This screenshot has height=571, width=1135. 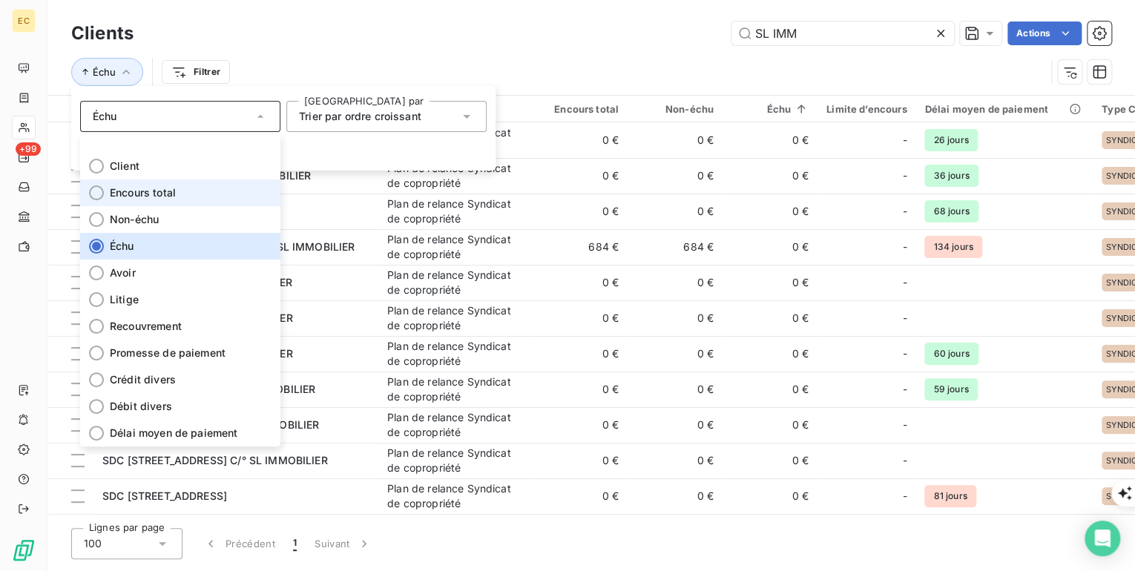 I want to click on h3: Clients, so click(x=102, y=33).